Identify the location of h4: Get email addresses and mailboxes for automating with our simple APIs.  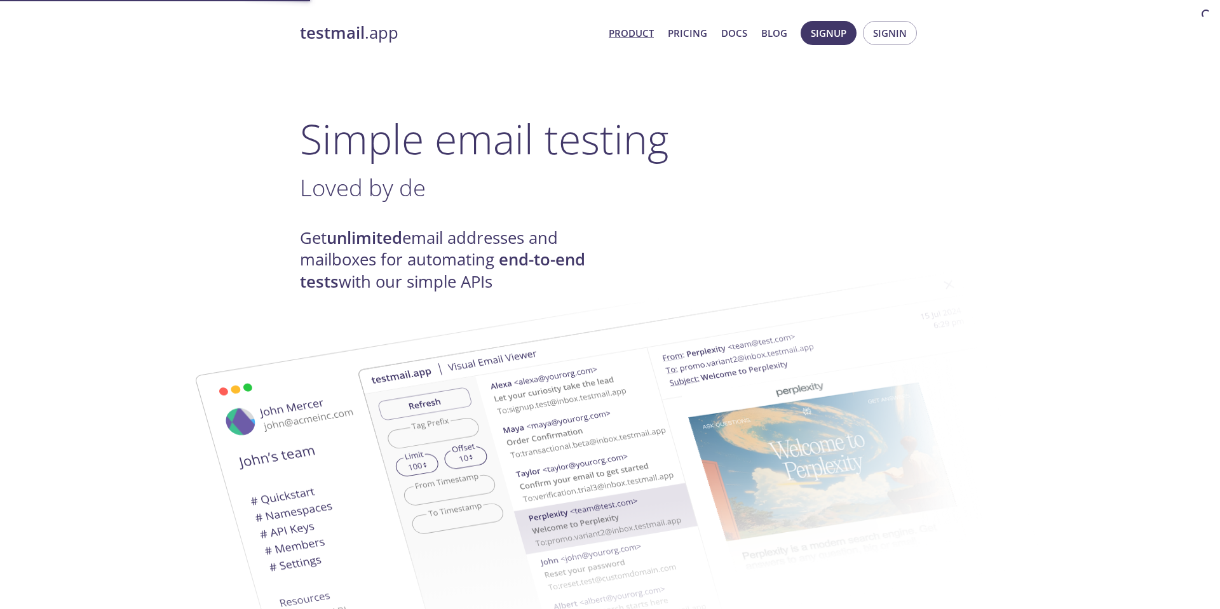
(455, 260).